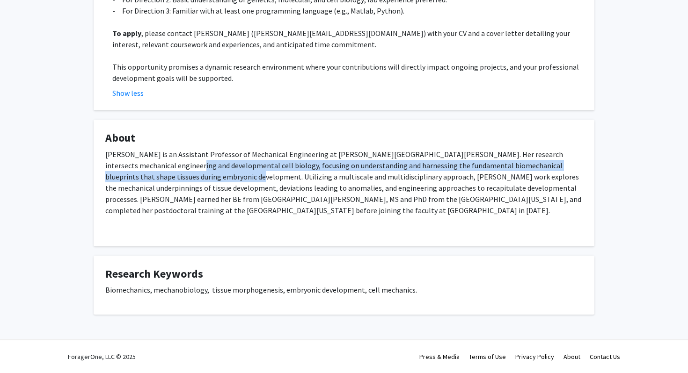  Describe the element at coordinates (127, 33) in the screenshot. I see `strong: To apply` at that location.